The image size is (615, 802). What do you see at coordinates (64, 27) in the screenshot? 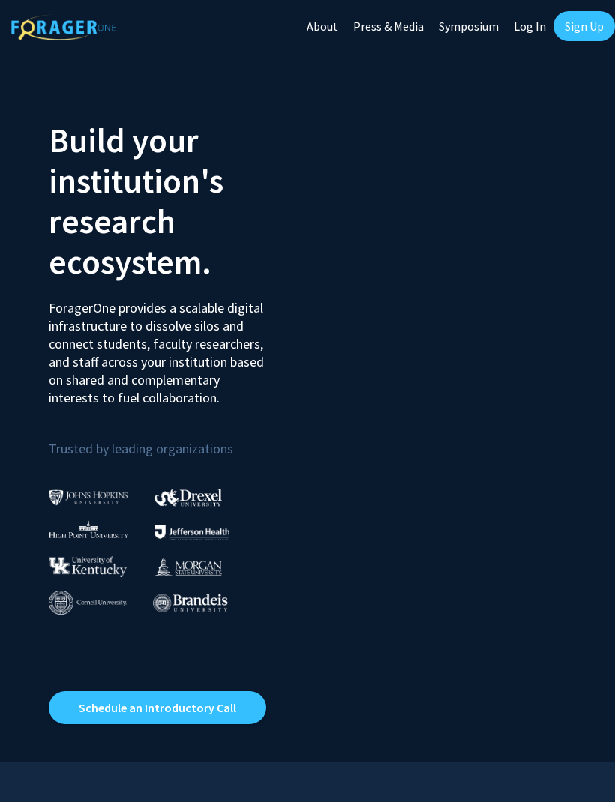
I see `img: ForagerOne Logo` at bounding box center [64, 27].